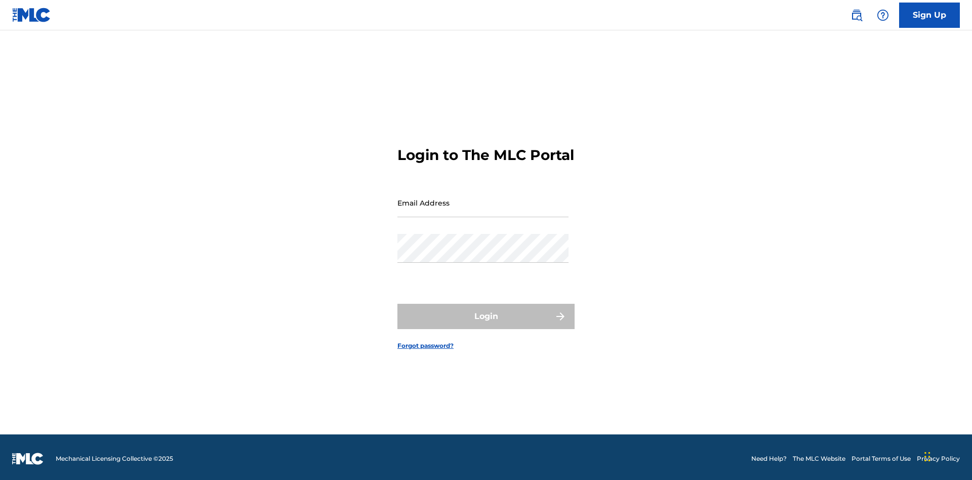 This screenshot has height=480, width=972. Describe the element at coordinates (486, 155) in the screenshot. I see `h3: Login to The MLC Portal` at that location.